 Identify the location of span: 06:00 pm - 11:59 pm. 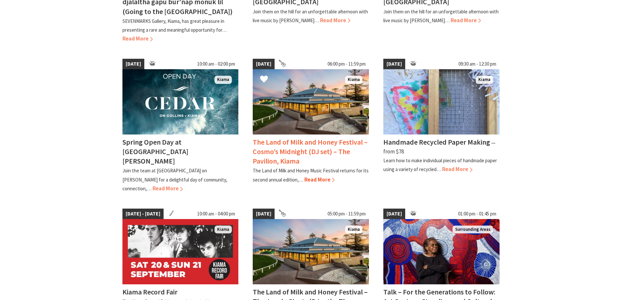
(346, 64).